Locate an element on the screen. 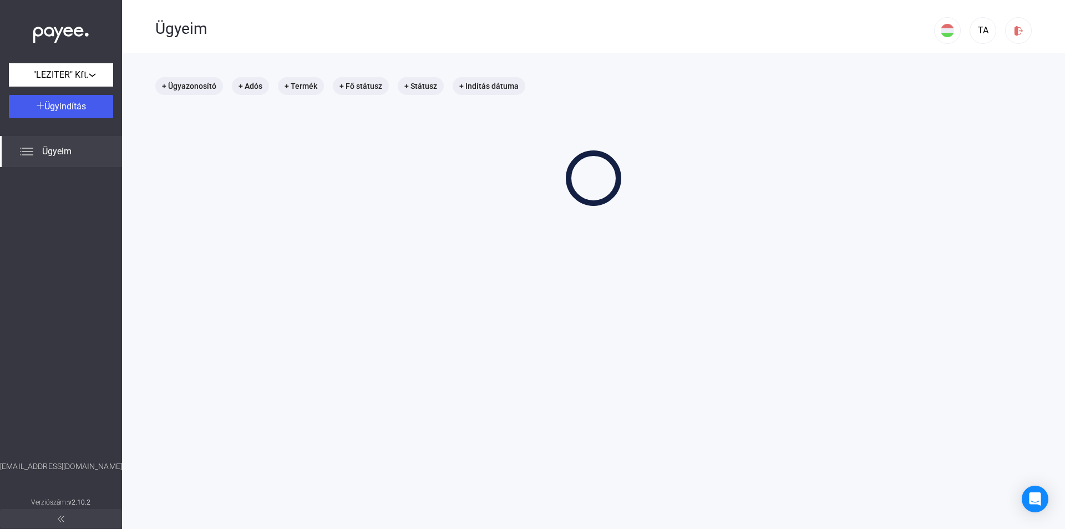 This screenshot has width=1065, height=529. span: "LEZITER" Kft. is located at coordinates (61, 75).